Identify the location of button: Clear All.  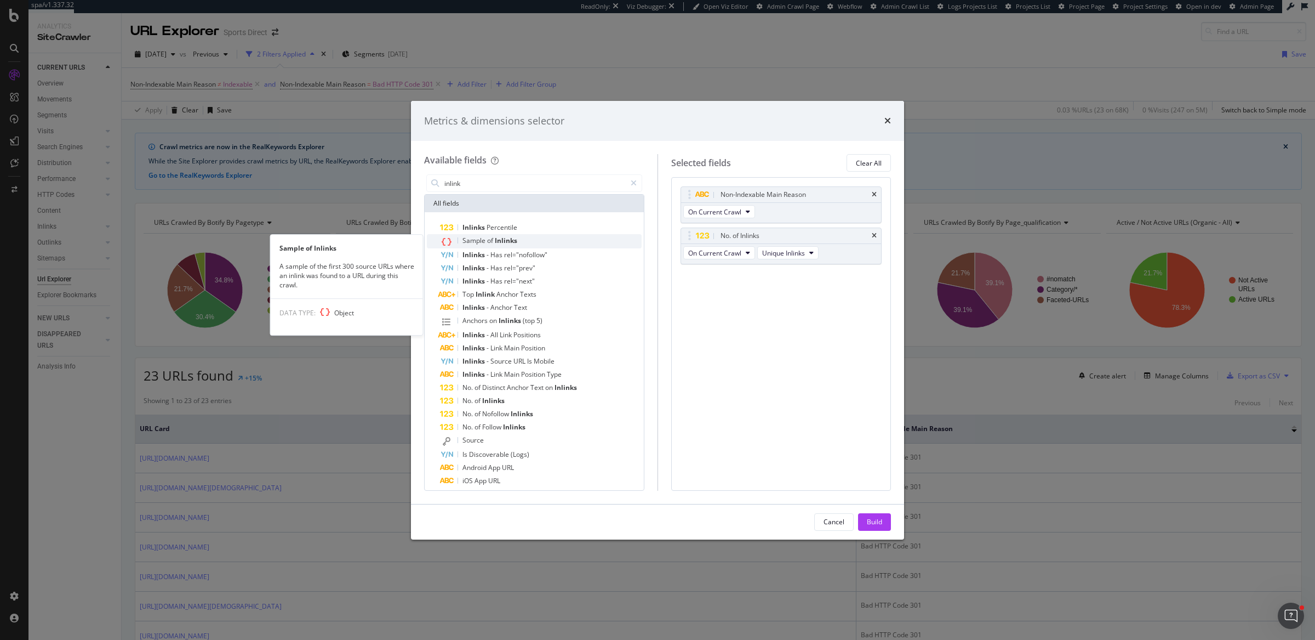
(869, 163).